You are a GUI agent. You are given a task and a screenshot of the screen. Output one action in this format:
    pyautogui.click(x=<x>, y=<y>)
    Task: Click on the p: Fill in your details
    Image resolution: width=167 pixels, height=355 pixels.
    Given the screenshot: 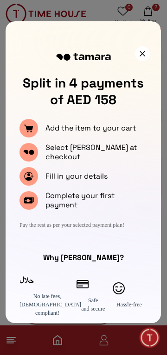 What is the action you would take?
    pyautogui.click(x=76, y=176)
    